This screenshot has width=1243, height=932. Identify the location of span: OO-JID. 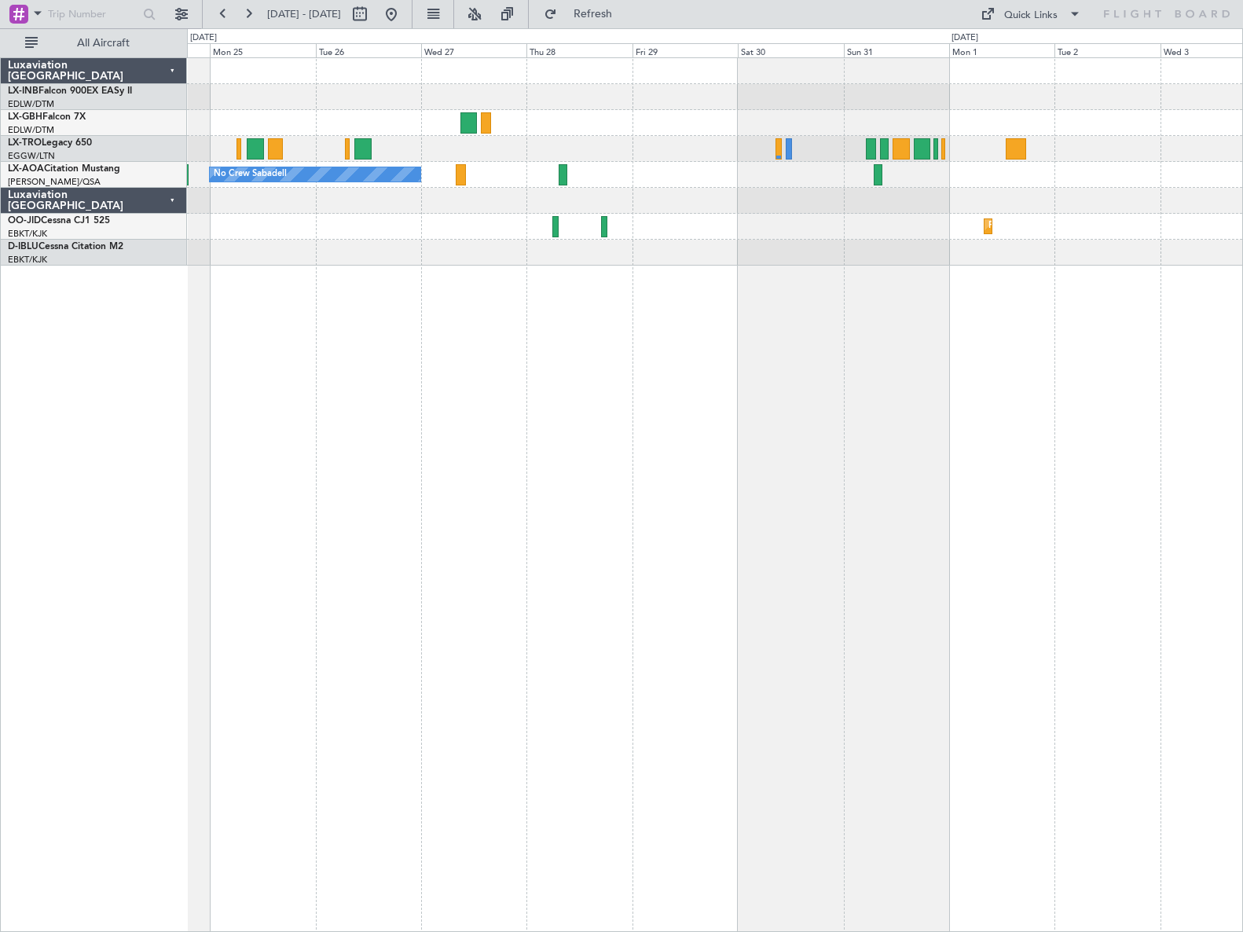
(24, 221).